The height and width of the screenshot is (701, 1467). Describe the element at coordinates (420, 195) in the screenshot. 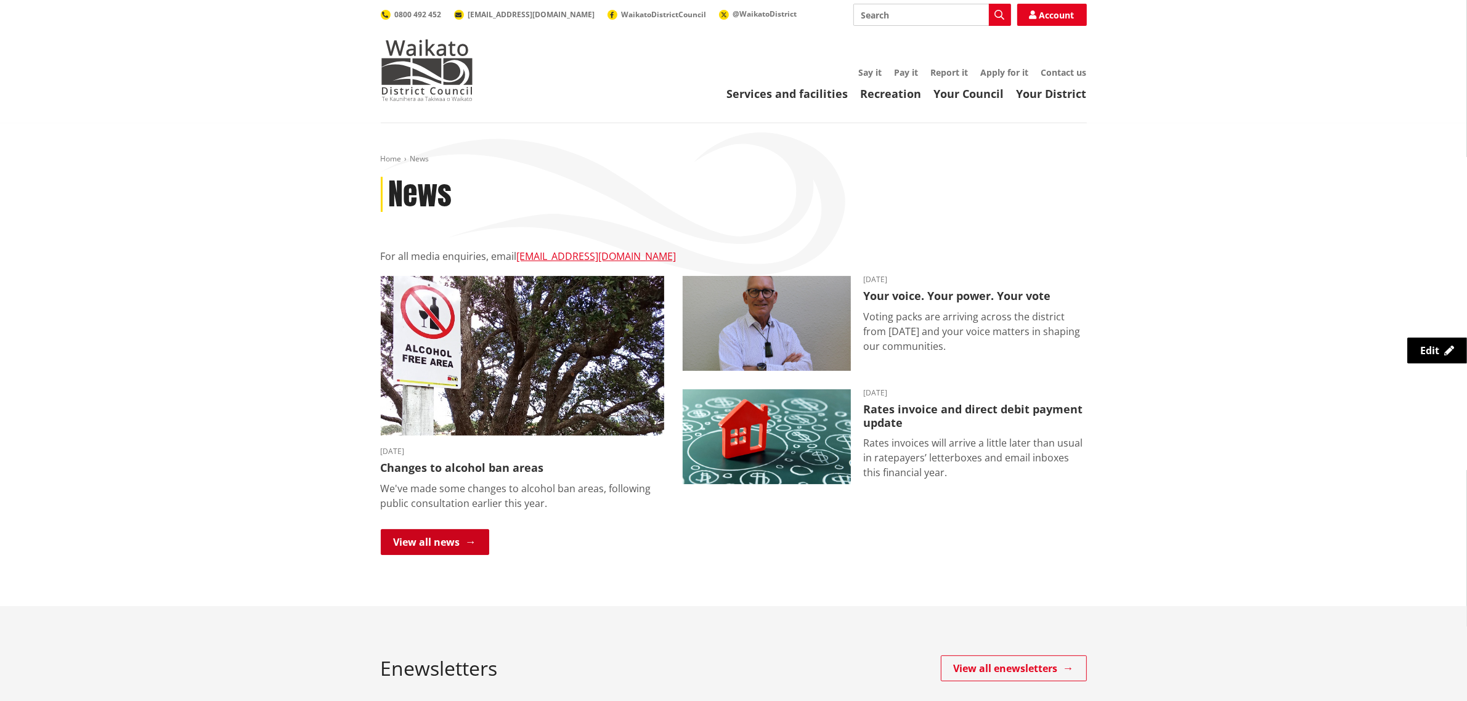

I see `h1: News` at that location.